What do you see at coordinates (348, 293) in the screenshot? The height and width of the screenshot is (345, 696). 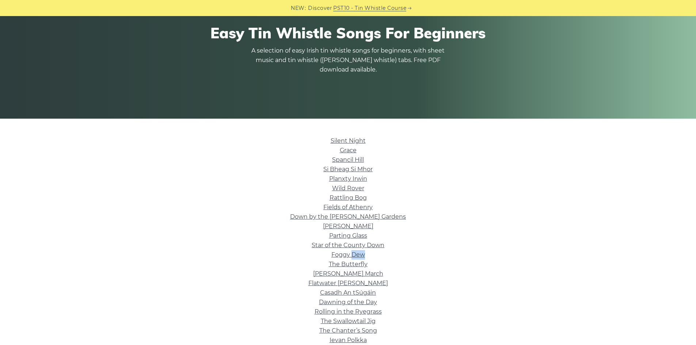 I see `a: Casadh An tSúgáin` at bounding box center [348, 293].